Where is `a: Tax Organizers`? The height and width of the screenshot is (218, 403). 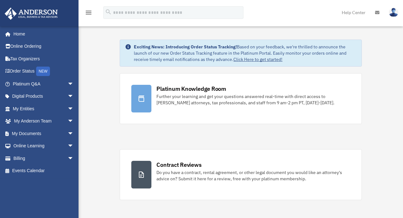
a: Tax Organizers is located at coordinates (44, 59).